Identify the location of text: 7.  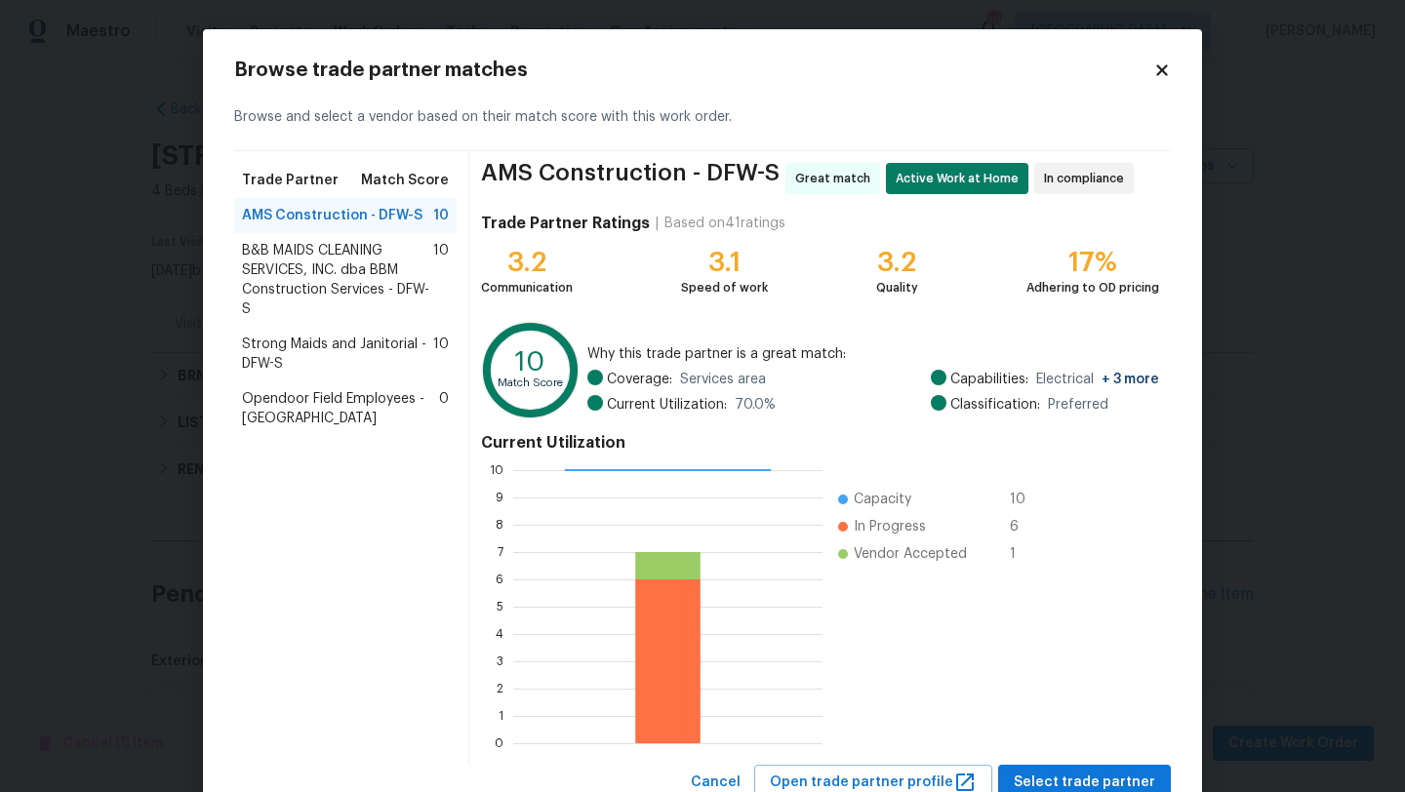
(501, 552).